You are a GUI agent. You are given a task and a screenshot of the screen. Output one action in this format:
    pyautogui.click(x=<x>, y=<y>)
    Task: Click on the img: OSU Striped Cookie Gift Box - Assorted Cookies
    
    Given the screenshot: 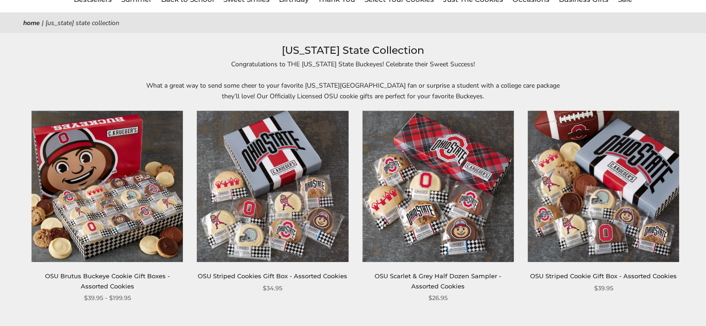 What is the action you would take?
    pyautogui.click(x=604, y=187)
    